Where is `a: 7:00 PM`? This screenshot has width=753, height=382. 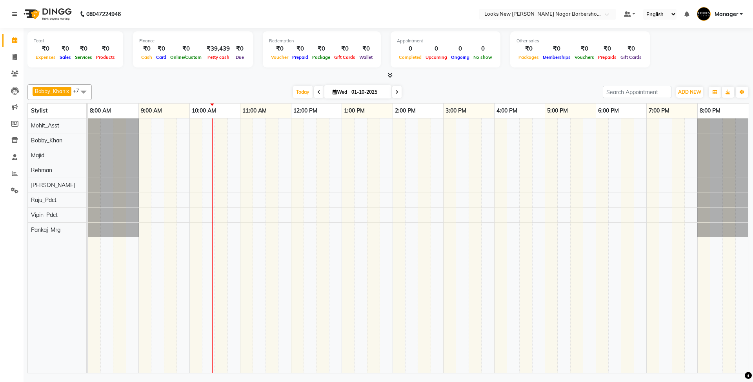 a: 7:00 PM is located at coordinates (659, 111).